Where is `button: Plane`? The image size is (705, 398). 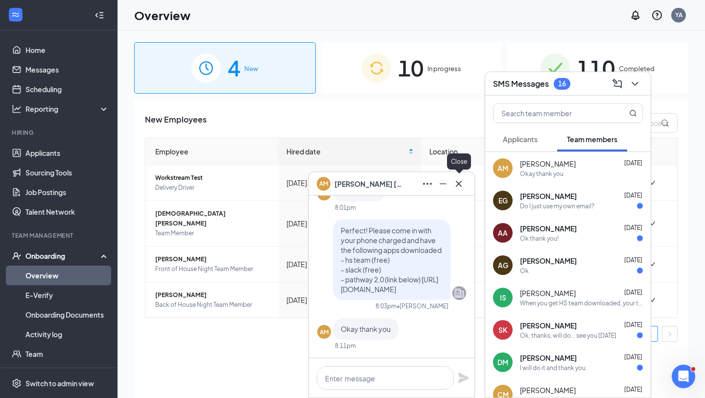 button: Plane is located at coordinates (464, 378).